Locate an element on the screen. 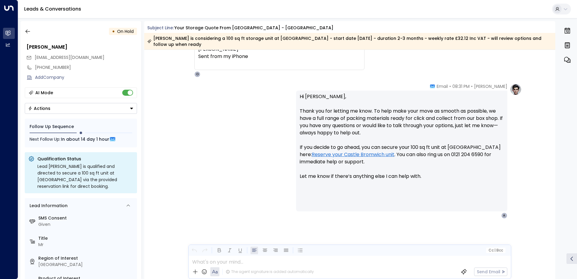  span: Subject Line: is located at coordinates (160, 28).